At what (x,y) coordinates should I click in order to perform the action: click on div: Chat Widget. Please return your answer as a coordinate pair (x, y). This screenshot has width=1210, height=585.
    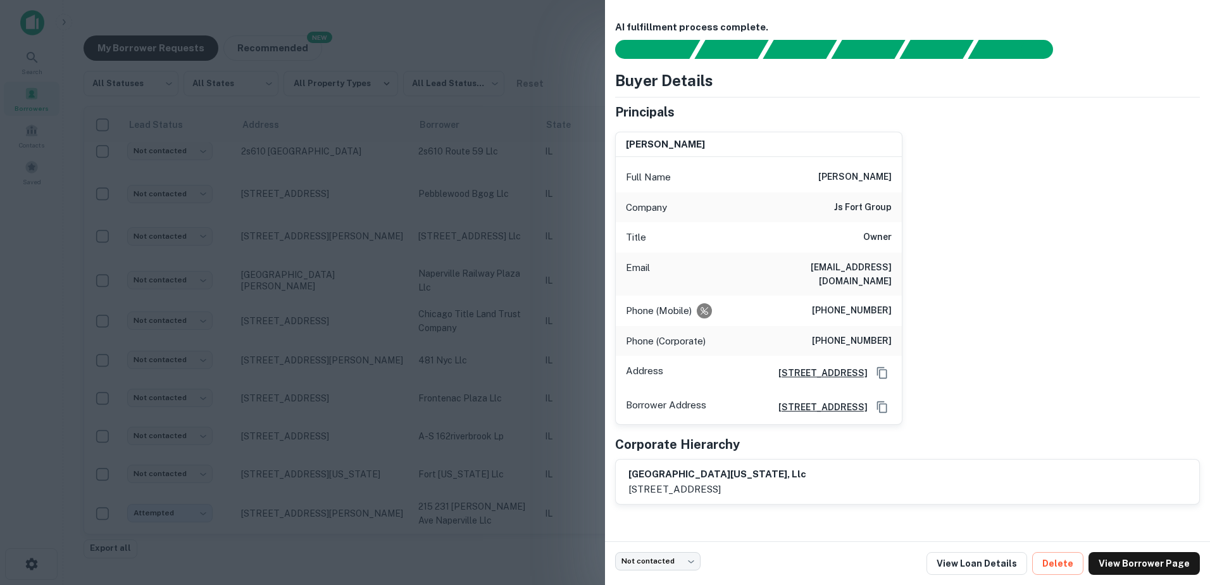
    Looking at the image, I should click on (1179, 514).